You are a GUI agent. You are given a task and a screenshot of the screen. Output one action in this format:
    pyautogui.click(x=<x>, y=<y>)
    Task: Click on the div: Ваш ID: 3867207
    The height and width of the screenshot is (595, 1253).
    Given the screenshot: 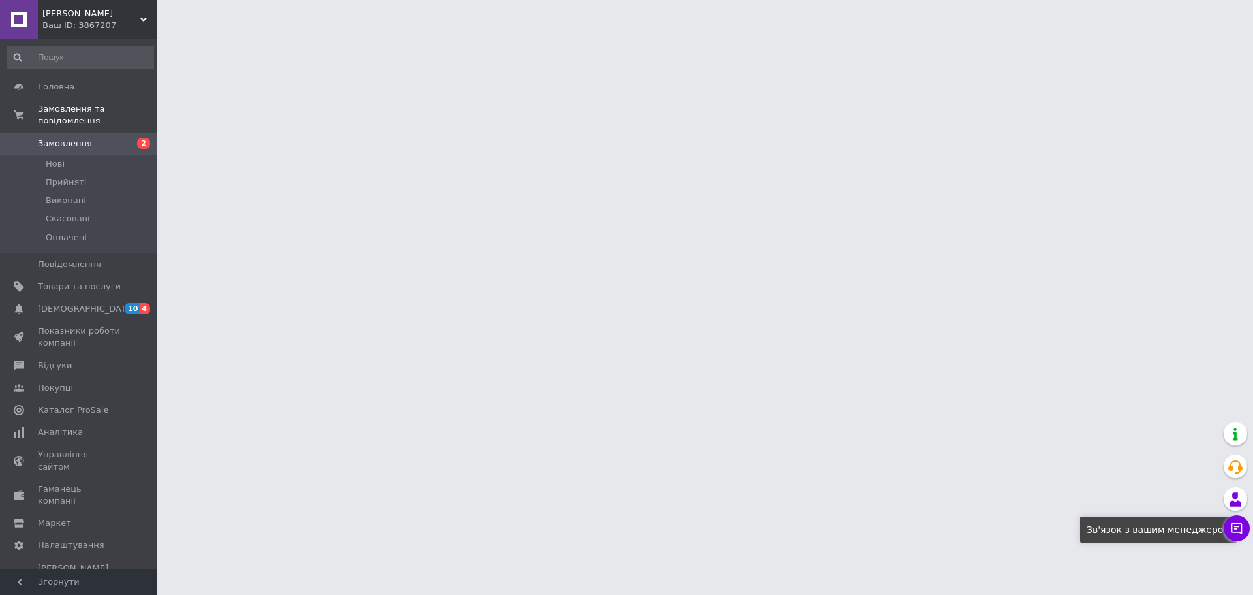 What is the action you would take?
    pyautogui.click(x=99, y=25)
    